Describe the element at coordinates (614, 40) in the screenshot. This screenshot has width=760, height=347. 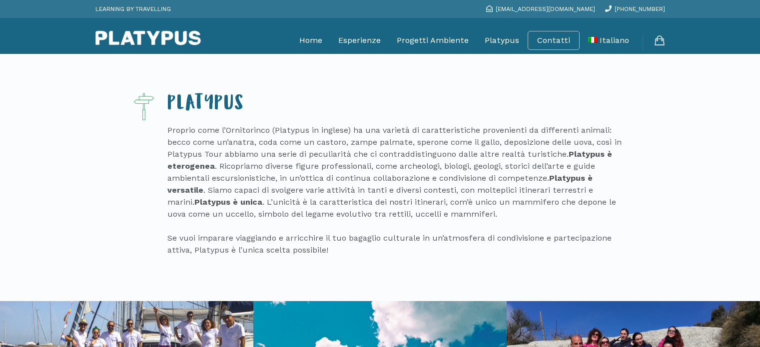
I see `span: Italiano` at that location.